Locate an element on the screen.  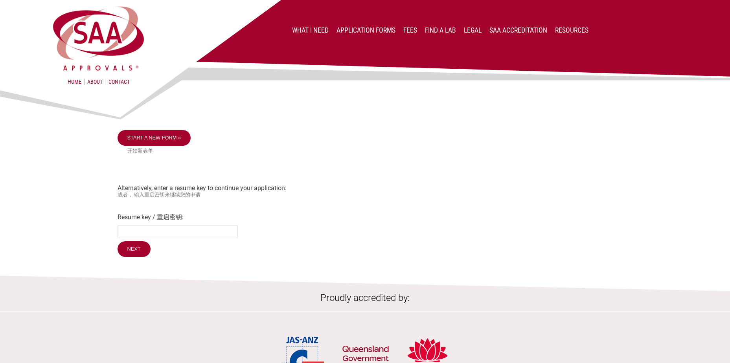
a: What I Need is located at coordinates (310, 30).